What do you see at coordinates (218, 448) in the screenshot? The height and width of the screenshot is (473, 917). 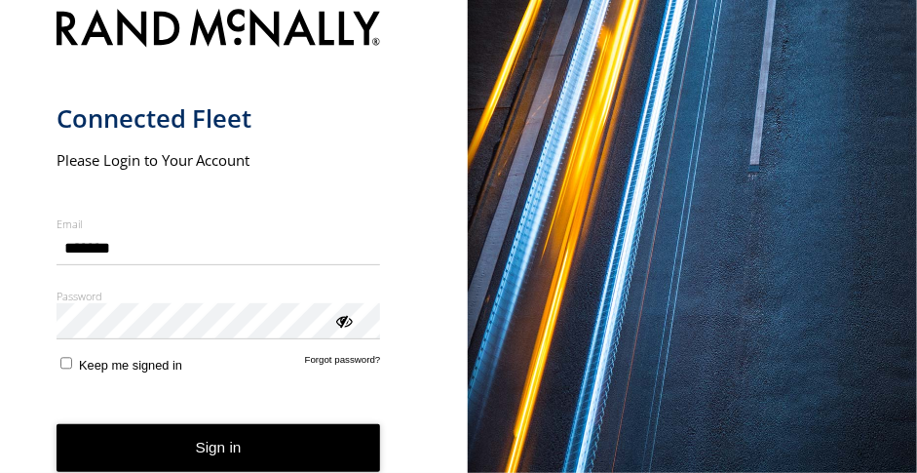 I see `button: Sign in` at bounding box center [218, 448].